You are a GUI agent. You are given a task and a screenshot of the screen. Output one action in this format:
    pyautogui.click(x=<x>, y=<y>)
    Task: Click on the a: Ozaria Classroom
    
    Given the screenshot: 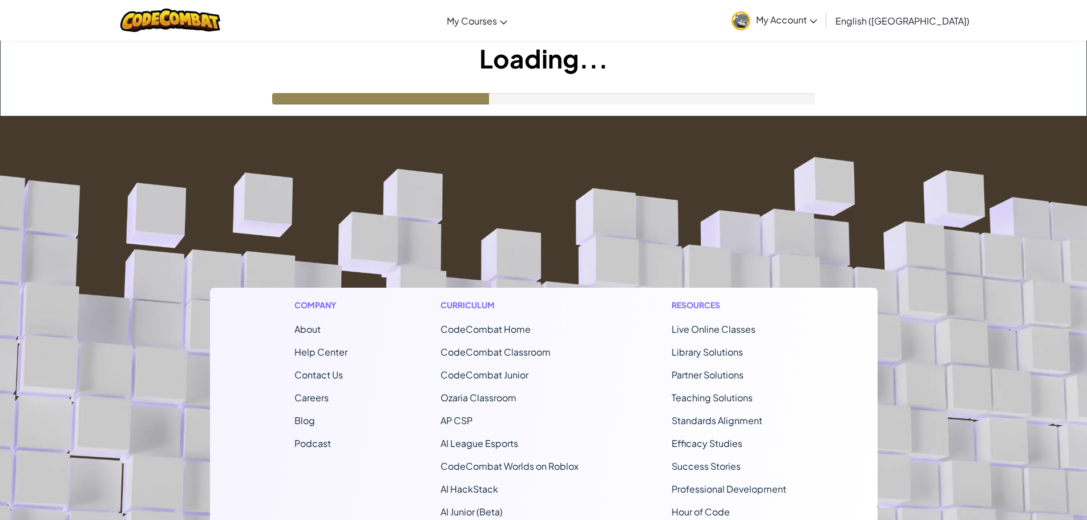 What is the action you would take?
    pyautogui.click(x=478, y=397)
    